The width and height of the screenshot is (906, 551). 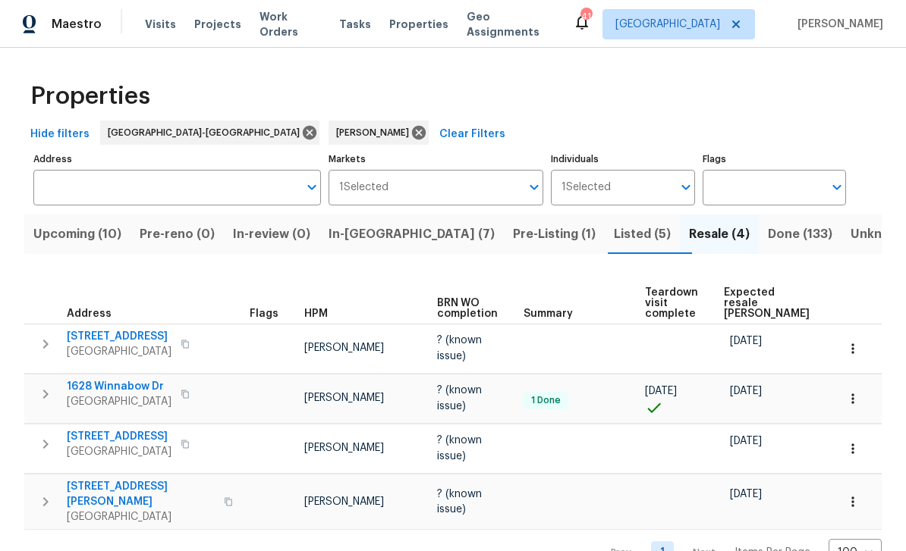 I want to click on span: HPM, so click(x=316, y=314).